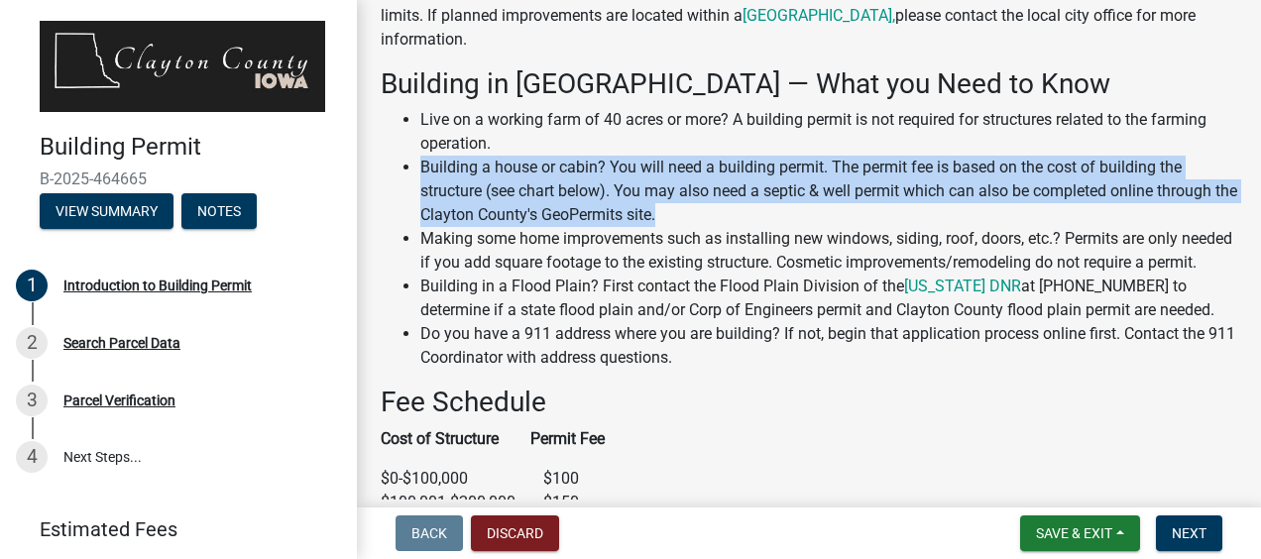 The width and height of the screenshot is (1261, 559). Describe the element at coordinates (219, 211) in the screenshot. I see `button: Notes` at that location.